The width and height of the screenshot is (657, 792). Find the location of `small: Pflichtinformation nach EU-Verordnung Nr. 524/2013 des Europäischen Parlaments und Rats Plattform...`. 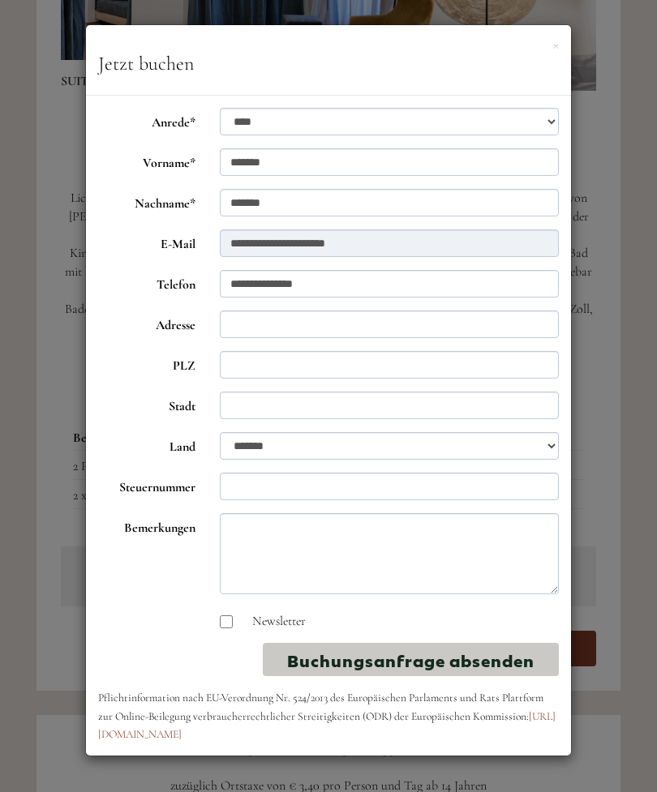

small: Pflichtinformation nach EU-Verordnung Nr. 524/2013 des Europäischen Parlaments und Rats Plattform... is located at coordinates (327, 716).